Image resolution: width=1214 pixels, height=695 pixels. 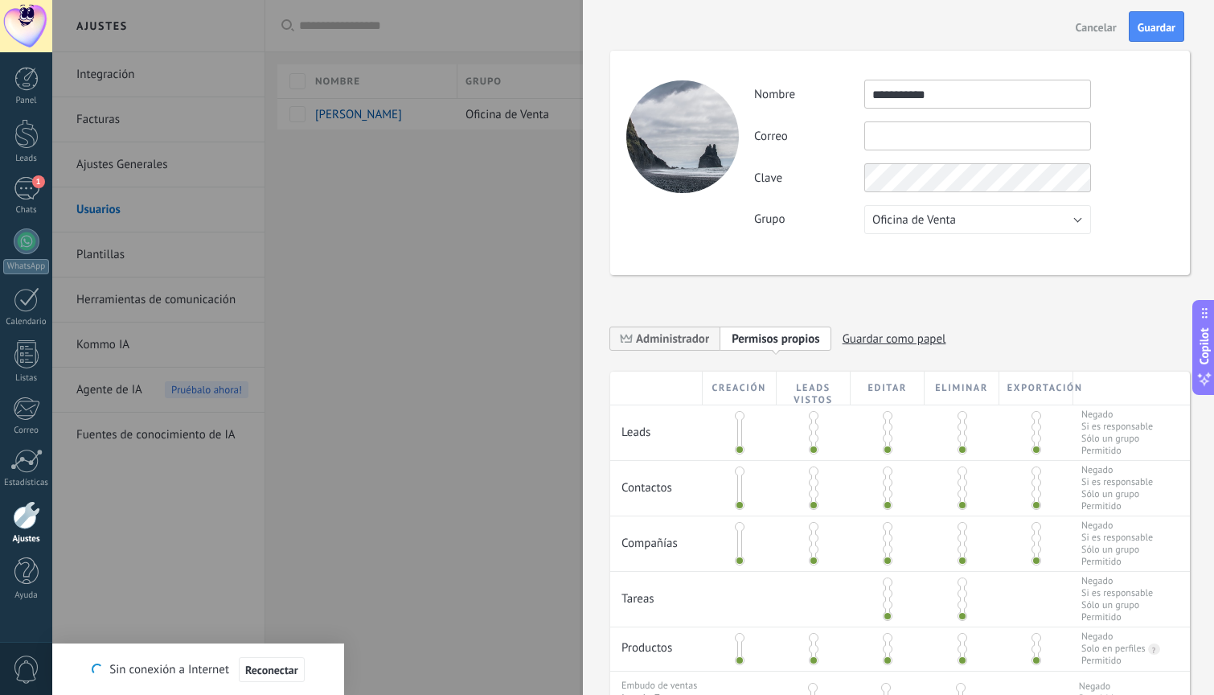 I want to click on div: Tareas, so click(x=656, y=593).